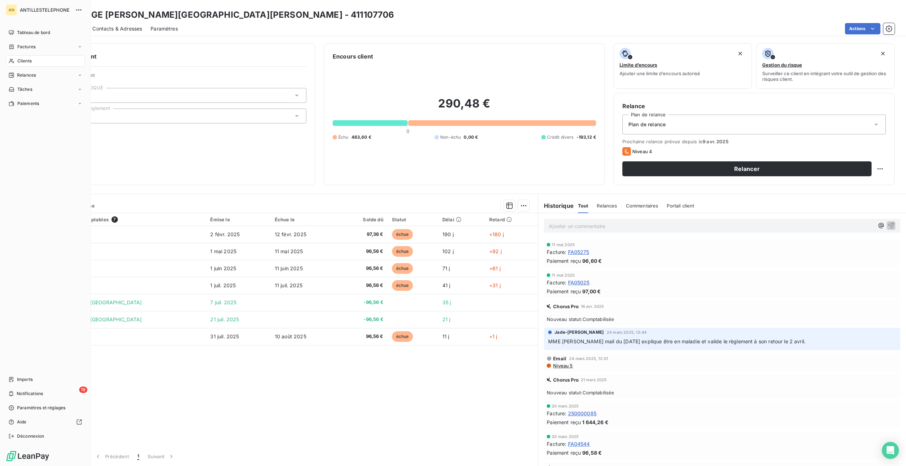 The image size is (906, 466). Describe the element at coordinates (45, 408) in the screenshot. I see `a: Paramètres et réglages` at that location.